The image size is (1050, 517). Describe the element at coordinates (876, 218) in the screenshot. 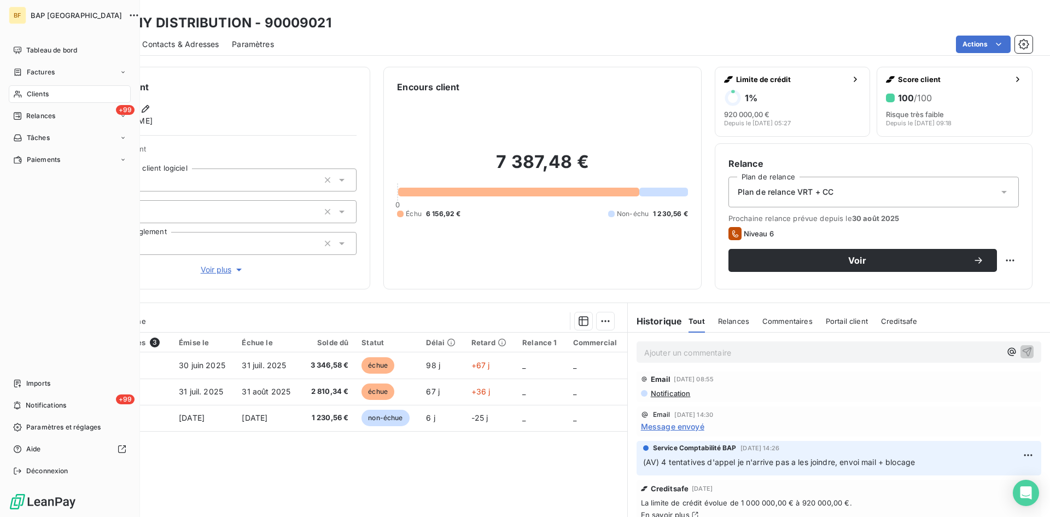

I see `span: 30 août 2025` at that location.